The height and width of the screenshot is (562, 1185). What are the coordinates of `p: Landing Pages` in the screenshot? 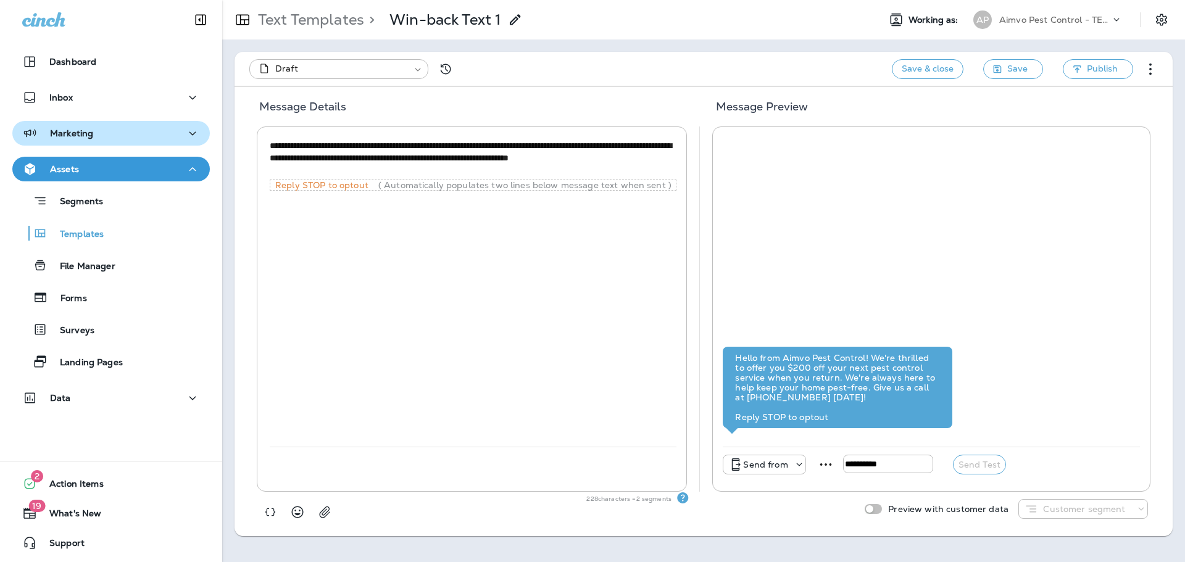 It's located at (85, 363).